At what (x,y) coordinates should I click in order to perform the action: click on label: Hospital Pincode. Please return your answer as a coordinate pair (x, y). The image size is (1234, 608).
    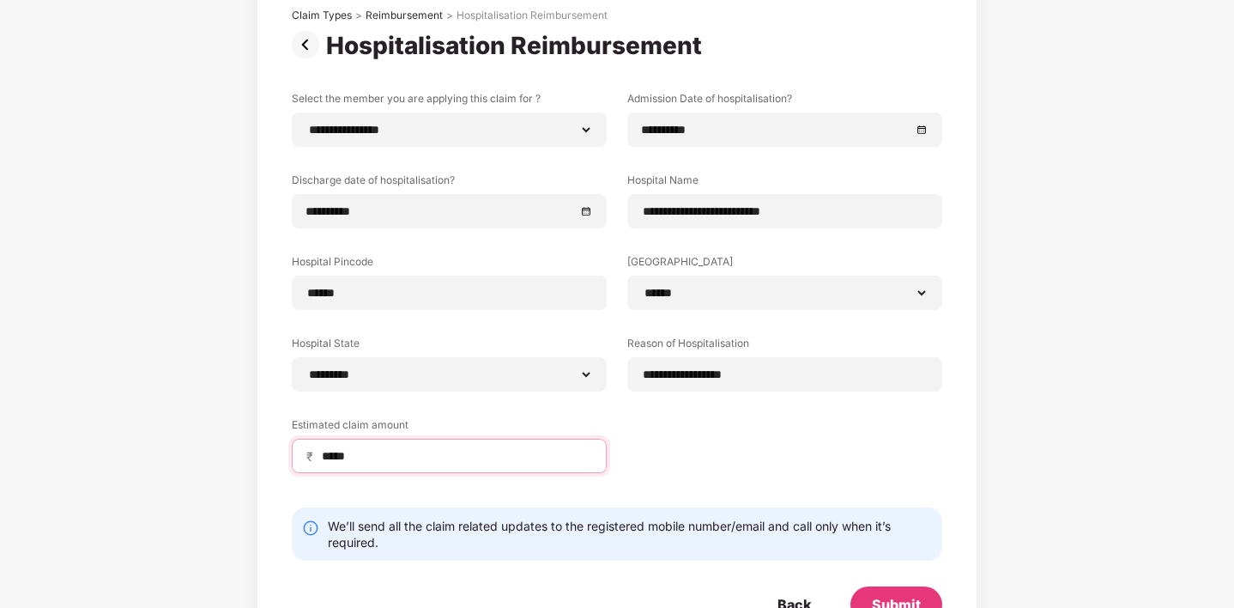
    Looking at the image, I should click on (449, 264).